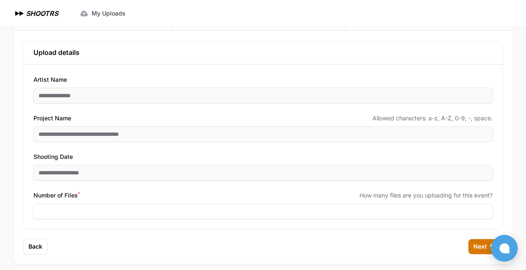 The image size is (526, 270). What do you see at coordinates (35, 246) in the screenshot?
I see `span: Back` at bounding box center [35, 246].